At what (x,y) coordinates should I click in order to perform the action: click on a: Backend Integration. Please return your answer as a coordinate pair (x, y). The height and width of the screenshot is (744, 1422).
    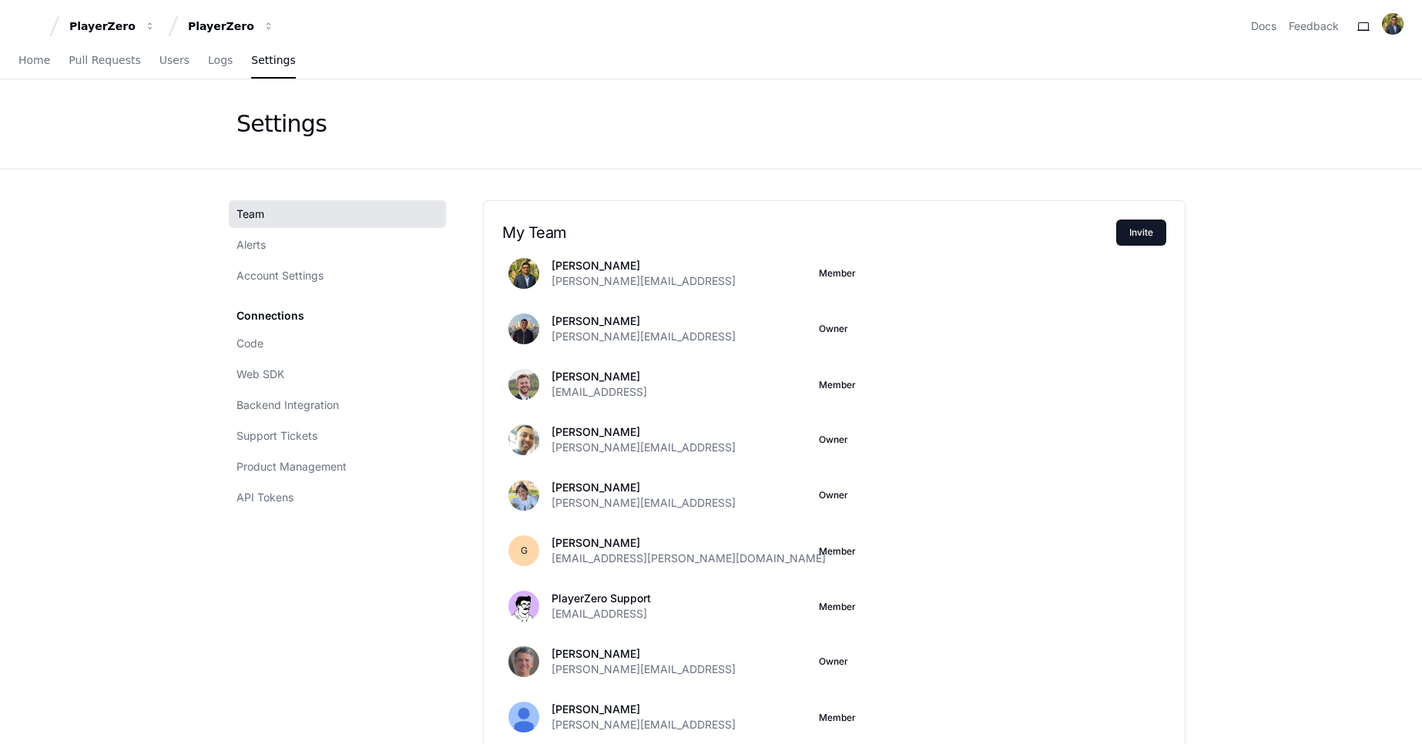
    Looking at the image, I should click on (337, 405).